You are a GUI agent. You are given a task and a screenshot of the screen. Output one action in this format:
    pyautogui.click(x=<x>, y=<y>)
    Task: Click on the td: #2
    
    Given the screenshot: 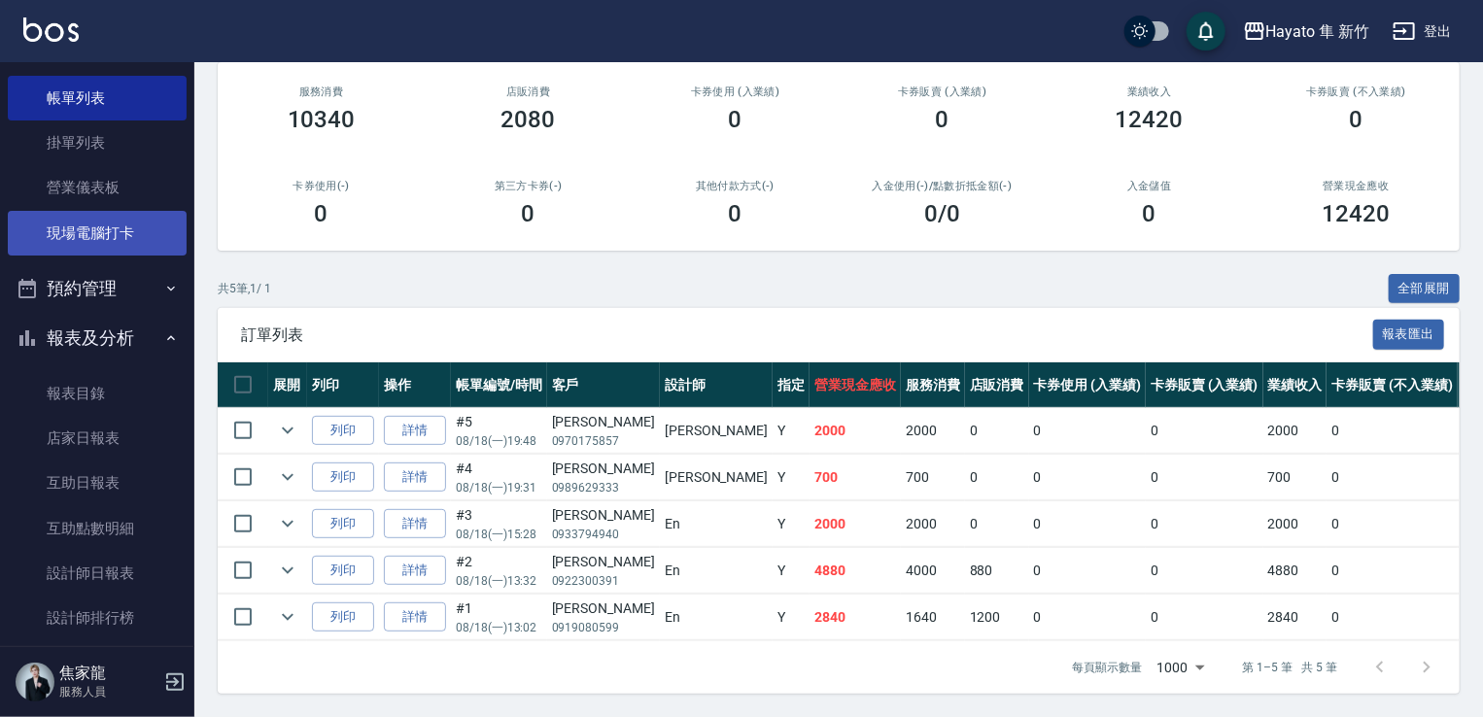 What is the action you would take?
    pyautogui.click(x=498, y=570)
    